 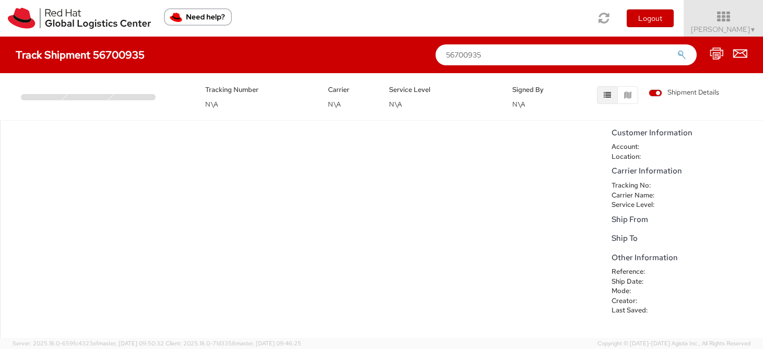 I want to click on span: Client: 2025.18.0-71d3358, so click(x=233, y=343).